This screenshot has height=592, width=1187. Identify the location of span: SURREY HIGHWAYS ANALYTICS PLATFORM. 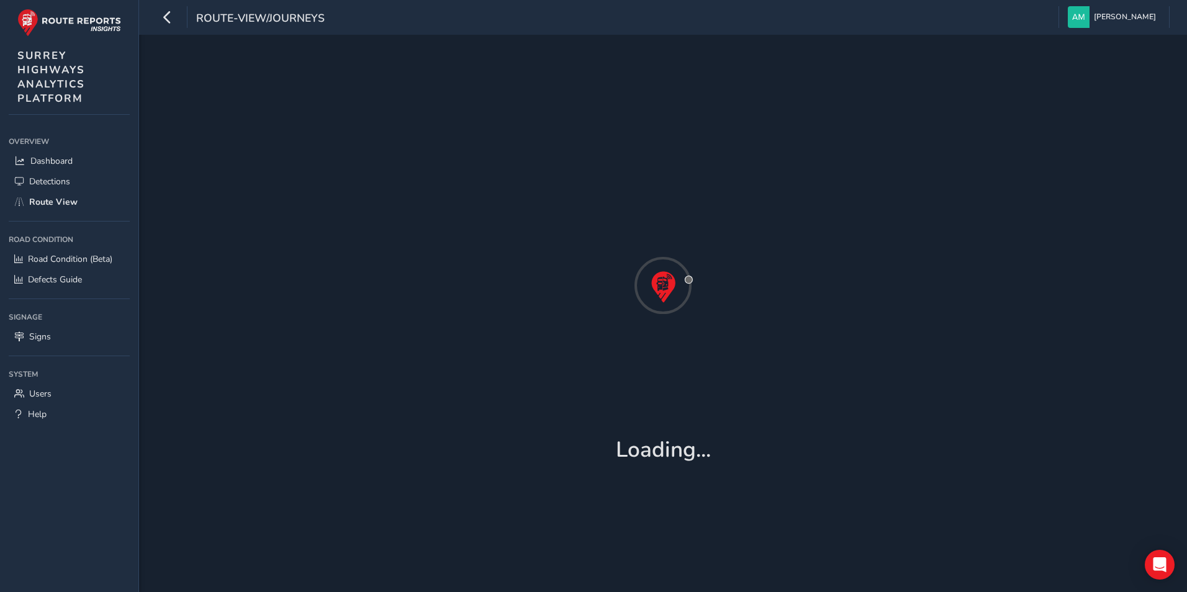
(51, 77).